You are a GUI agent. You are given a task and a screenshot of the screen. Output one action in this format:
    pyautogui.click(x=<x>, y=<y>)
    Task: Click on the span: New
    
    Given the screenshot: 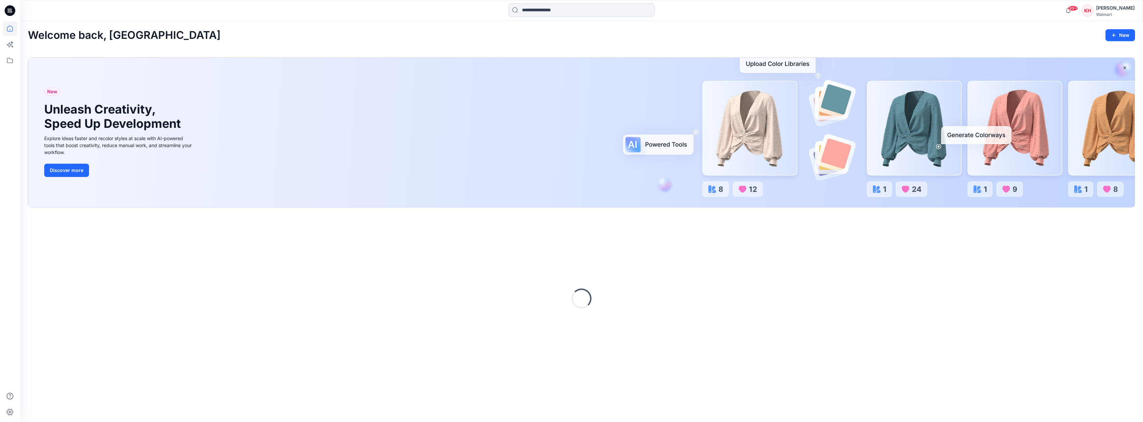 What is the action you would take?
    pyautogui.click(x=52, y=92)
    